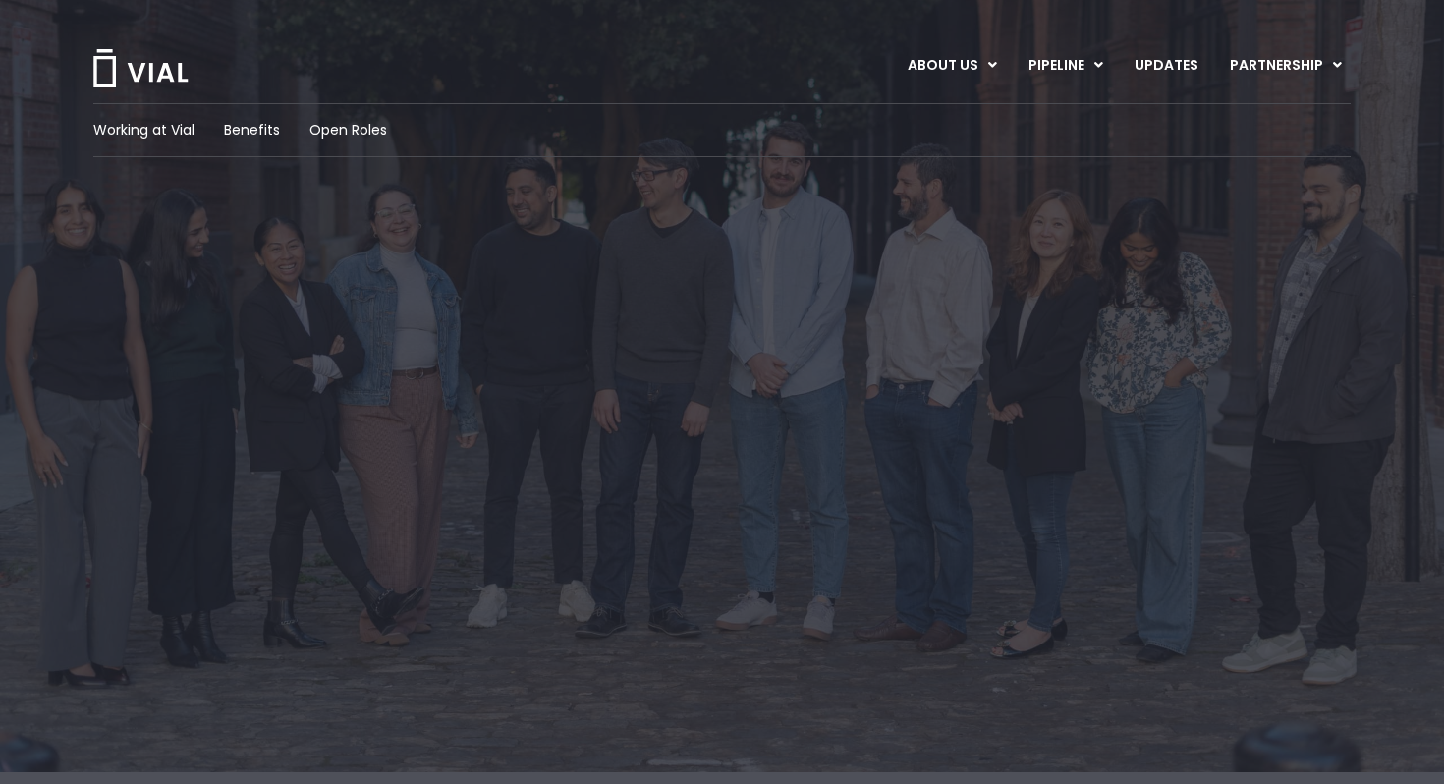 The height and width of the screenshot is (784, 1444). I want to click on span: Open Roles, so click(348, 130).